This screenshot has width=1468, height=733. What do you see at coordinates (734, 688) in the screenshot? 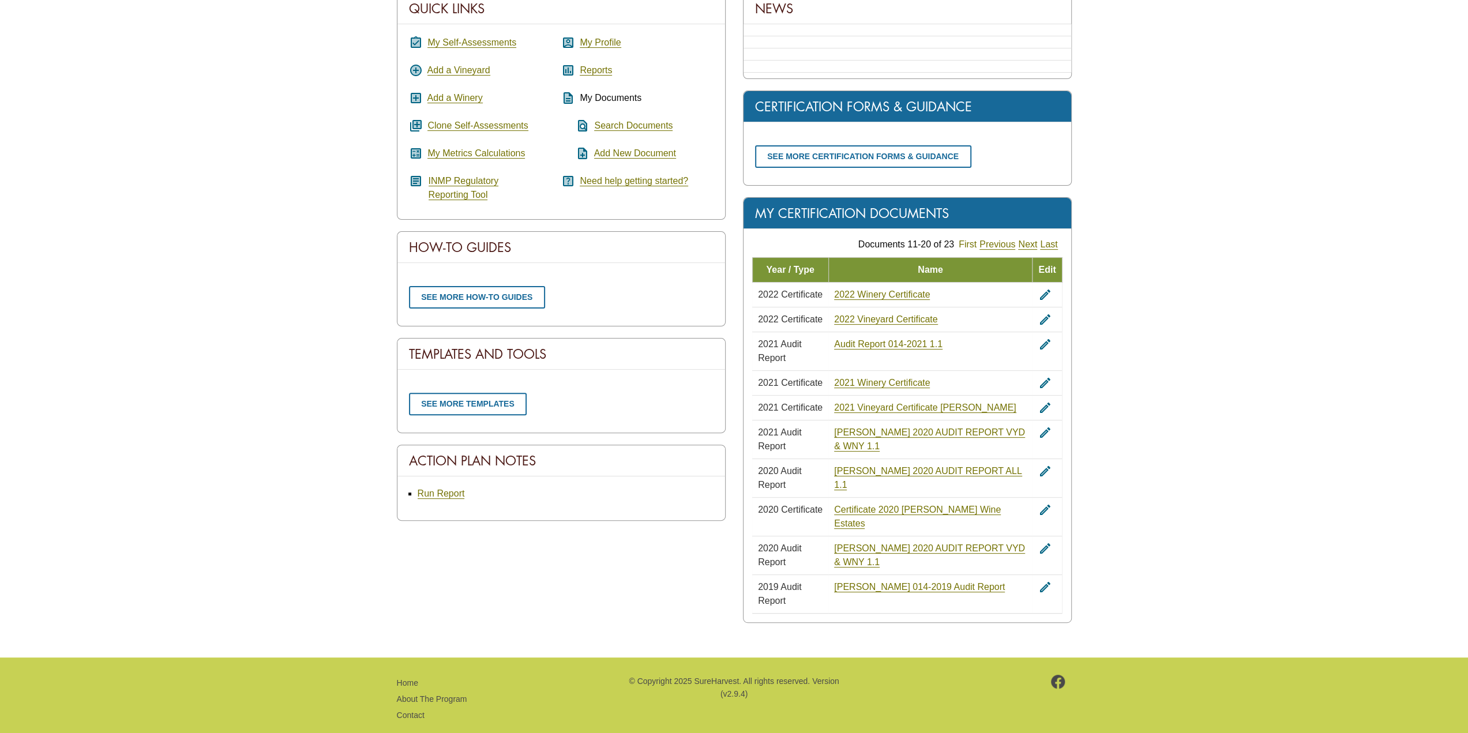
I see `p: © Copyright 2025 SureHarvest. All rights reserved. Version (v2.9.4)` at bounding box center [734, 688].